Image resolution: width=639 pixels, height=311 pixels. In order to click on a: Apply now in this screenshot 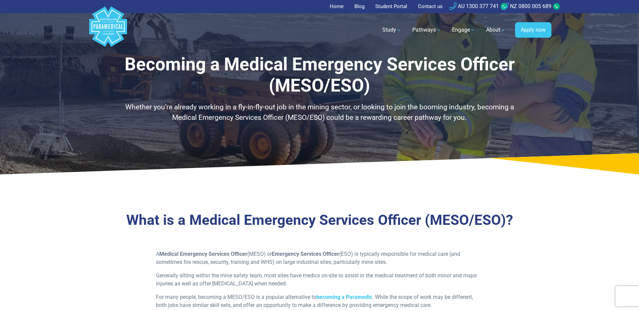, I will do `click(533, 30)`.